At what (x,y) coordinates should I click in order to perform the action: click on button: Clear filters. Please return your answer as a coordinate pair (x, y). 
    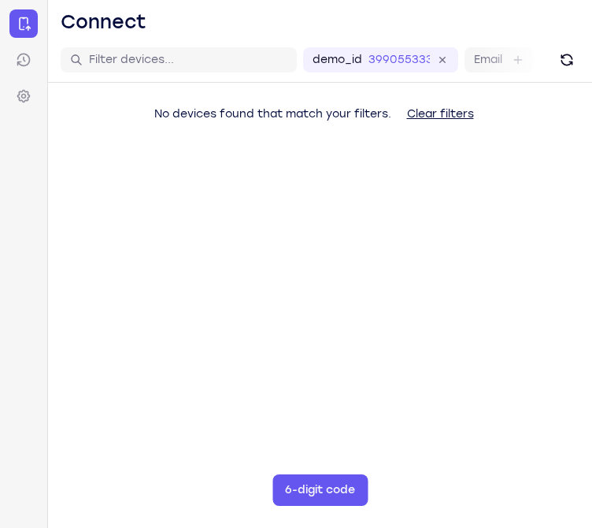
    Looking at the image, I should click on (440, 114).